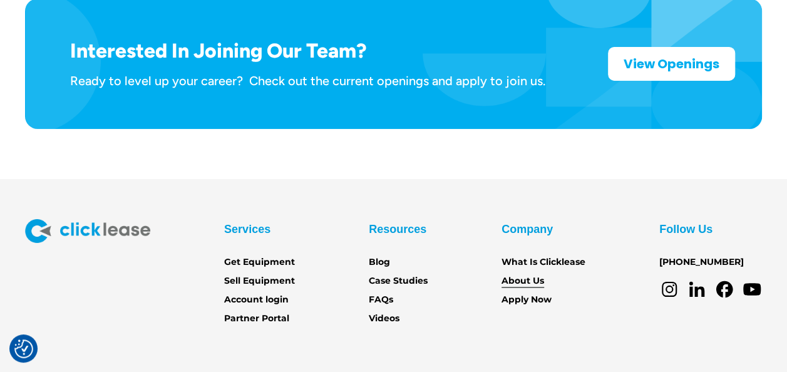  Describe the element at coordinates (24, 349) in the screenshot. I see `button: Consent Preferences` at that location.